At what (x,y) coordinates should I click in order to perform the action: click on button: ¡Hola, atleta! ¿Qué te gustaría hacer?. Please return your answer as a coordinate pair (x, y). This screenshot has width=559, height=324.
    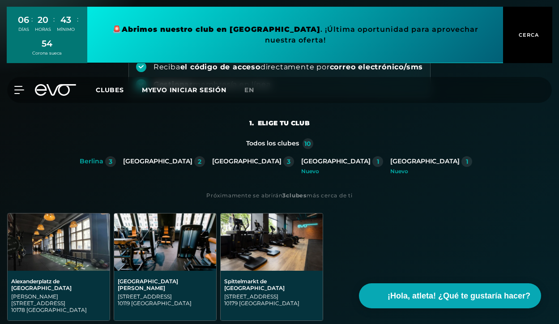
    Looking at the image, I should click on (450, 296).